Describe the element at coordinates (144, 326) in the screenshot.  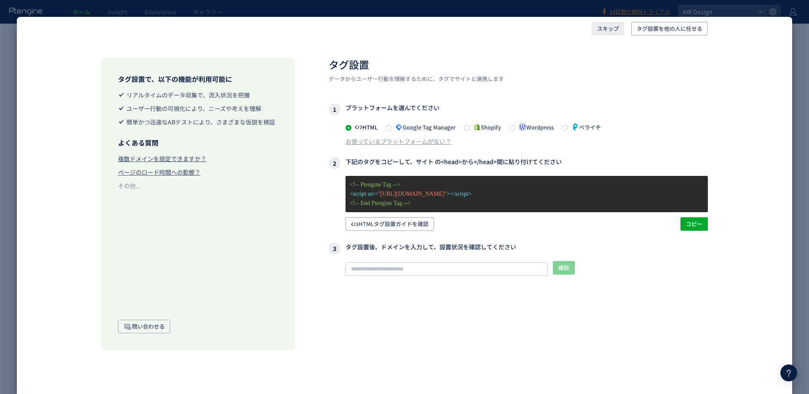
I see `button: 問い合わせる` at that location.